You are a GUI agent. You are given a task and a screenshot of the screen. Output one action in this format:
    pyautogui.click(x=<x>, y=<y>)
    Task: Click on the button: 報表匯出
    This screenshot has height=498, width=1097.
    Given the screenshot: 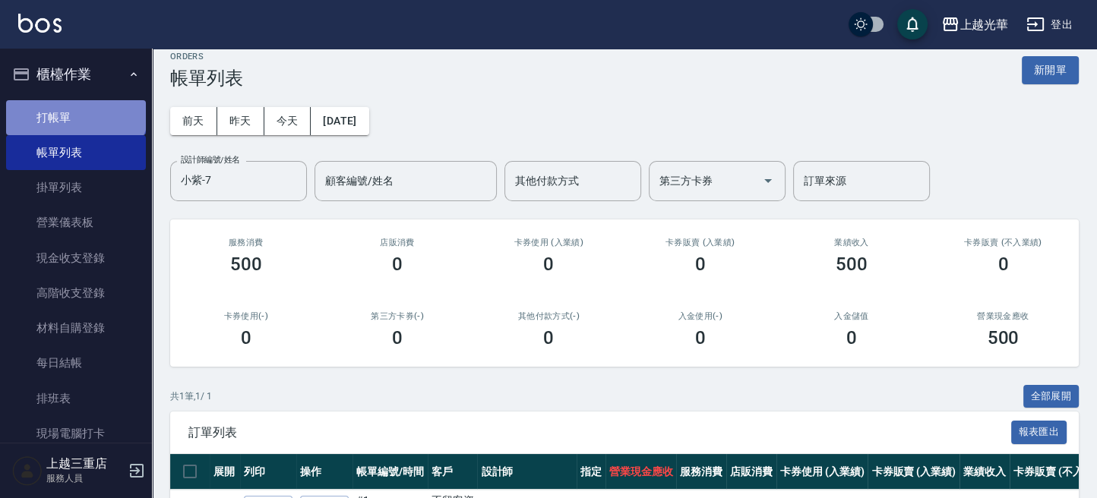 What is the action you would take?
    pyautogui.click(x=1039, y=432)
    